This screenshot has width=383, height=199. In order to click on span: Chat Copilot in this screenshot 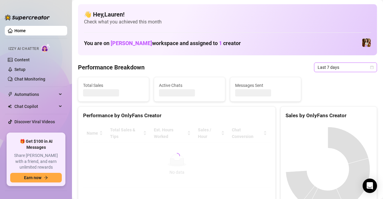, I will do `click(36, 106)`.